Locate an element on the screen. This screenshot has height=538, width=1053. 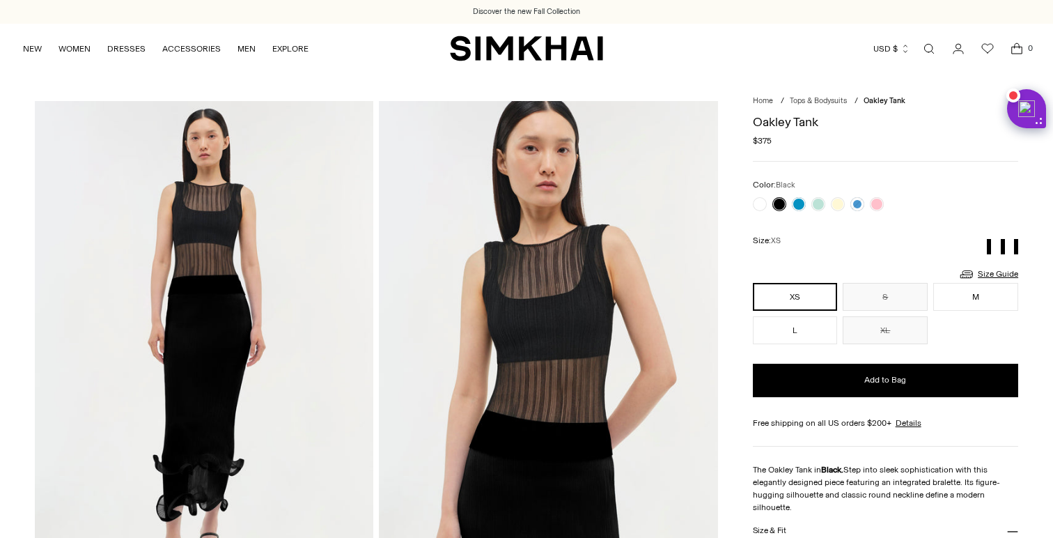
a: Details is located at coordinates (908, 423).